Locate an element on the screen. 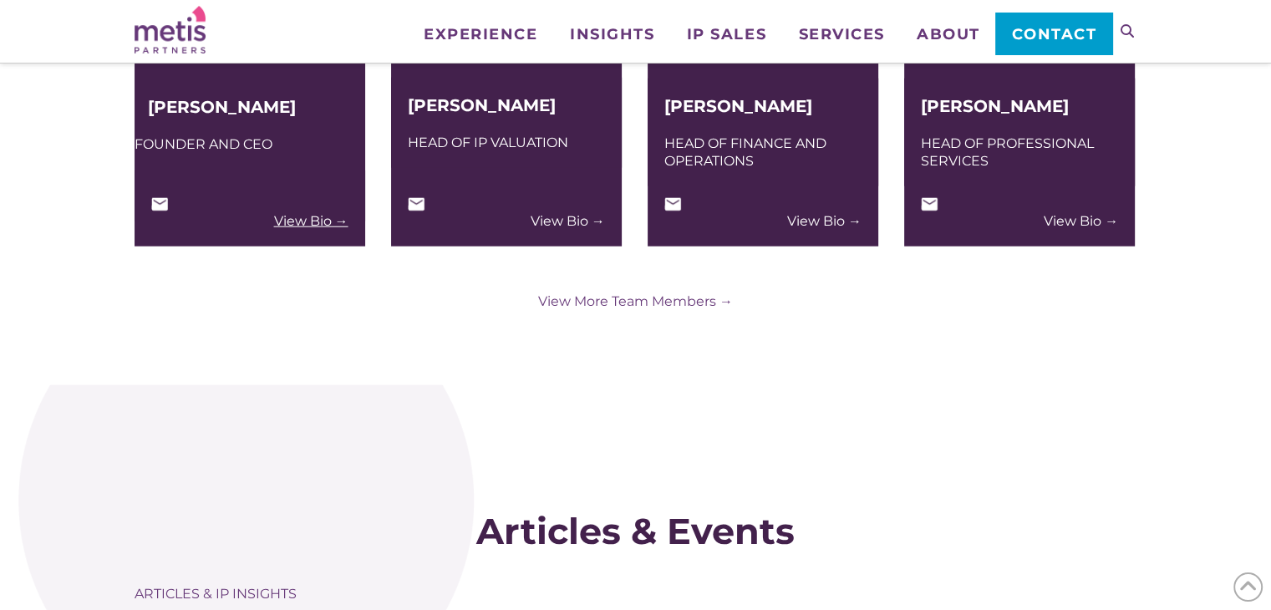 Image resolution: width=1271 pixels, height=610 pixels. img: Metis Partners is located at coordinates (170, 29).